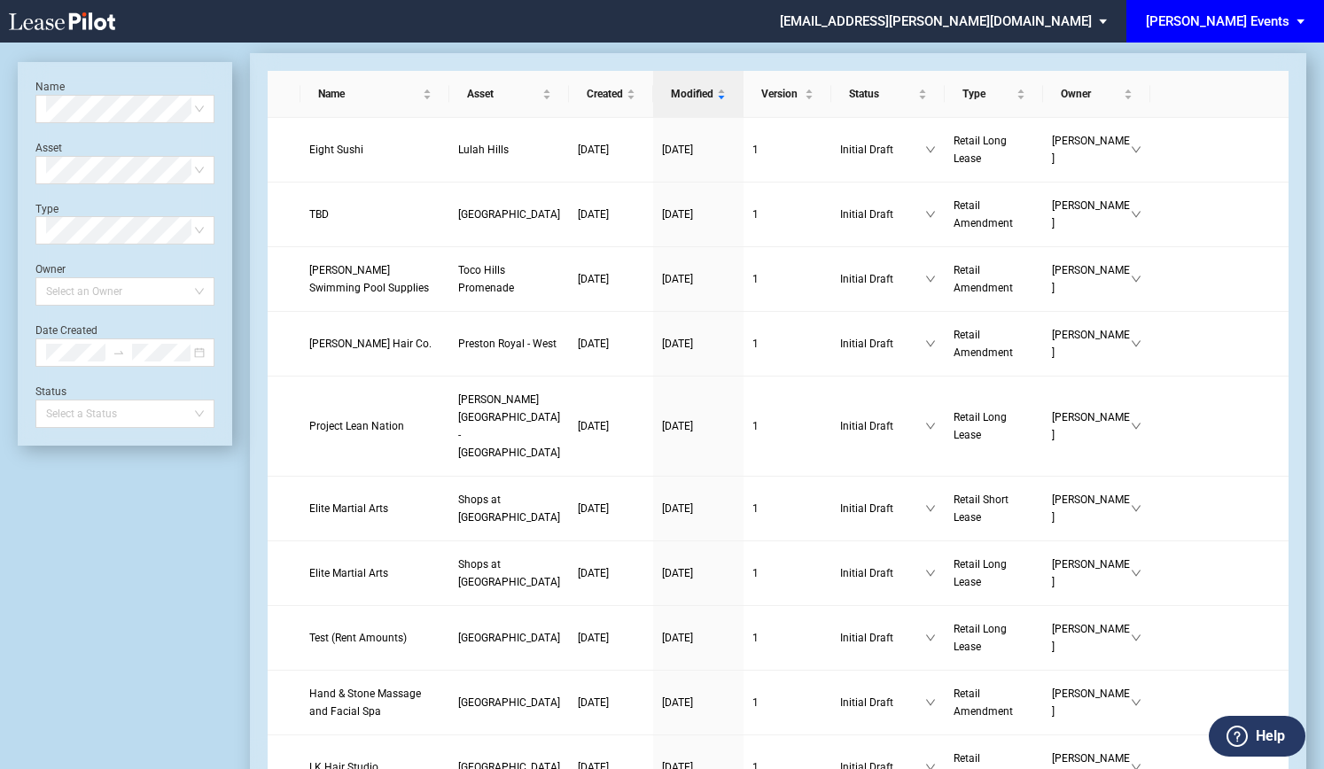 The height and width of the screenshot is (769, 1324). Describe the element at coordinates (51, 269) in the screenshot. I see `label: Owner` at that location.